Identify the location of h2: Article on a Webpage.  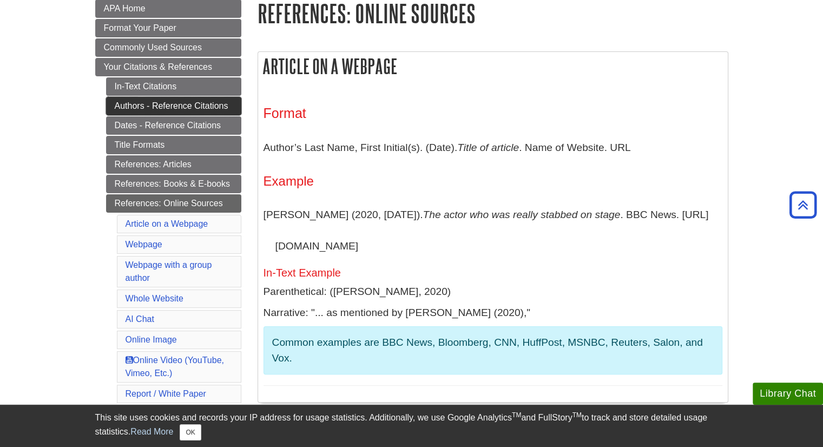
(493, 66).